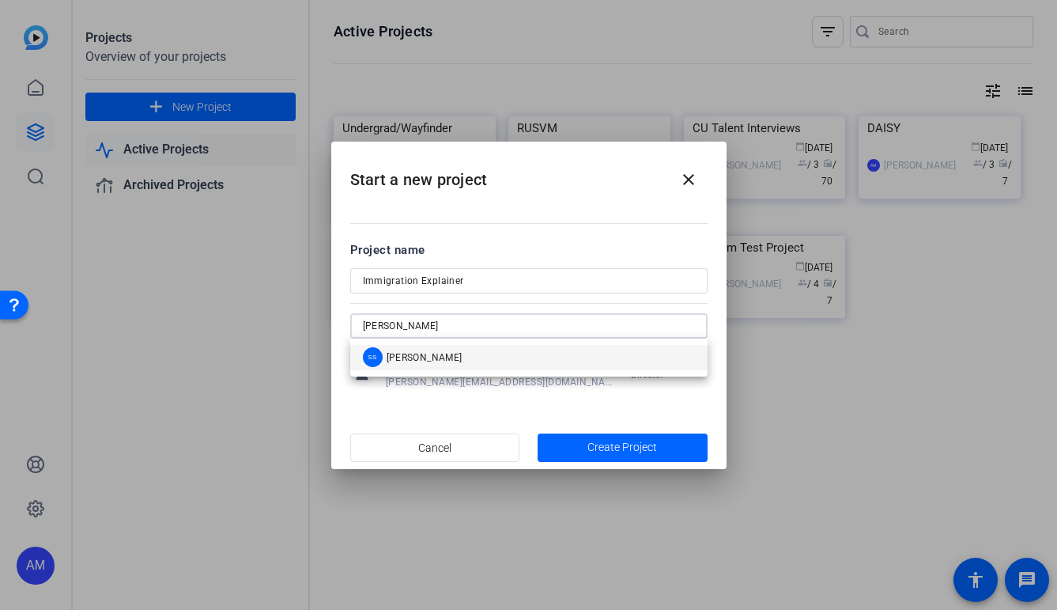 This screenshot has width=1057, height=610. Describe the element at coordinates (529, 250) in the screenshot. I see `div: Project name` at that location.